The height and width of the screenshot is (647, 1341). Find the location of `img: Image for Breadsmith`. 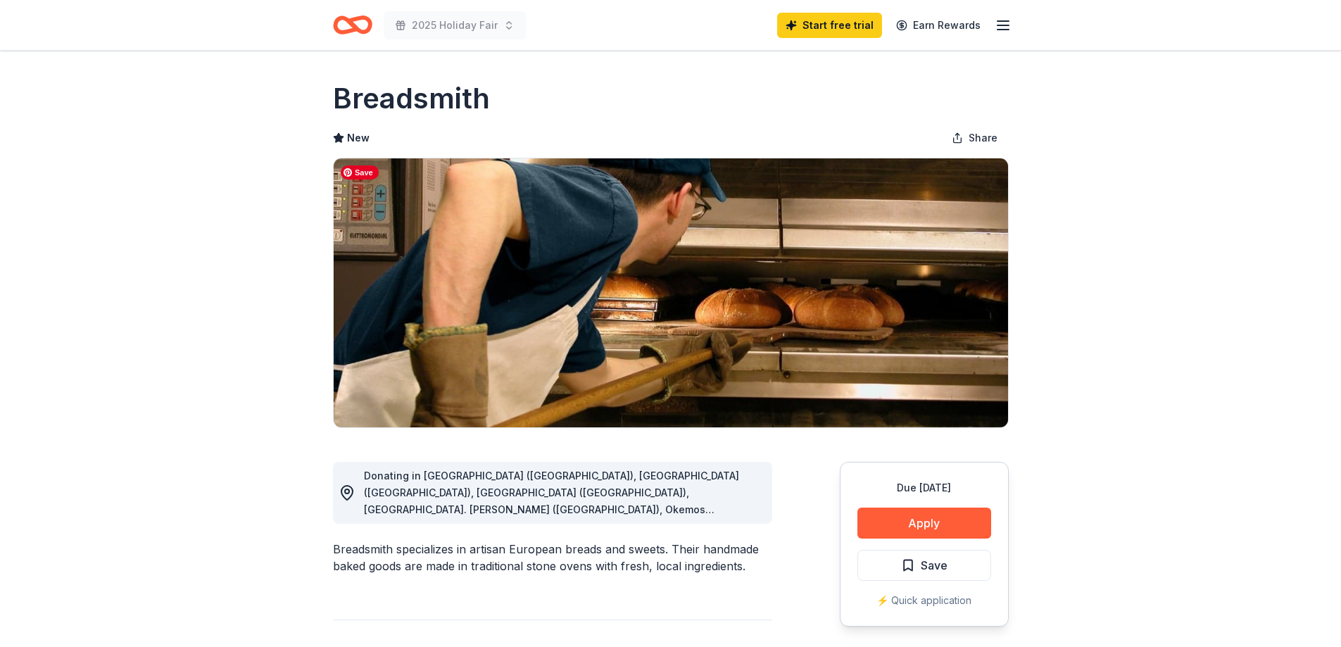

img: Image for Breadsmith is located at coordinates (671, 293).